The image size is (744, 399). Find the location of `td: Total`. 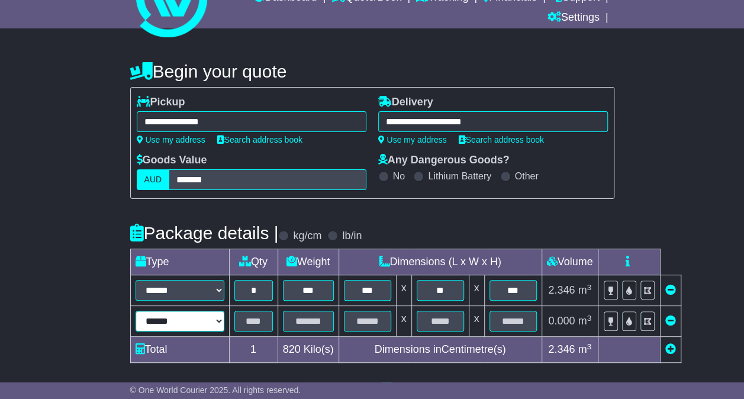

td: Total is located at coordinates (179, 350).